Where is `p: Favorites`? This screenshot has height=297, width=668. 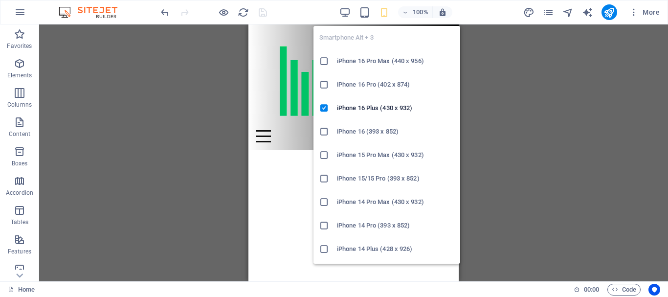
p: Favorites is located at coordinates (19, 46).